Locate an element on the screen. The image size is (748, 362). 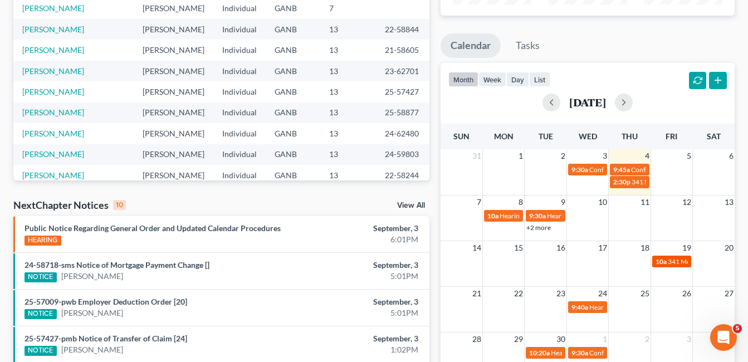
a: 25-57009-pwb Employer Deduction Order [20] is located at coordinates (106, 301).